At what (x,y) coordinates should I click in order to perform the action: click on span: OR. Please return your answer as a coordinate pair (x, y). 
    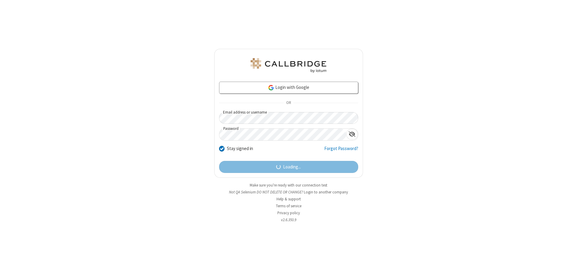
    Looking at the image, I should click on (289, 103).